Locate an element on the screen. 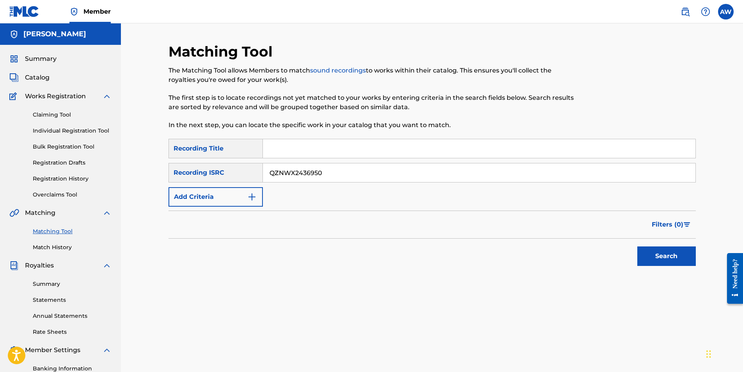  a: Individual Registration Tool is located at coordinates (72, 131).